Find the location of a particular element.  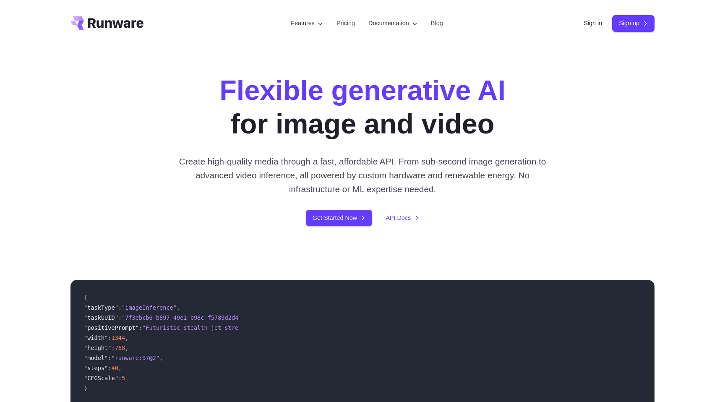

p: Create high-quality media through a fast, affordable API. From sub-second image generation to adv... is located at coordinates (362, 175).